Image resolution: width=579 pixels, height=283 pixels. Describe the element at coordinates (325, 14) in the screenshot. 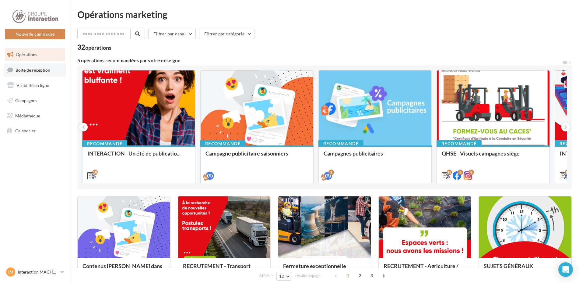

I see `div: Opérations marketing` at that location.